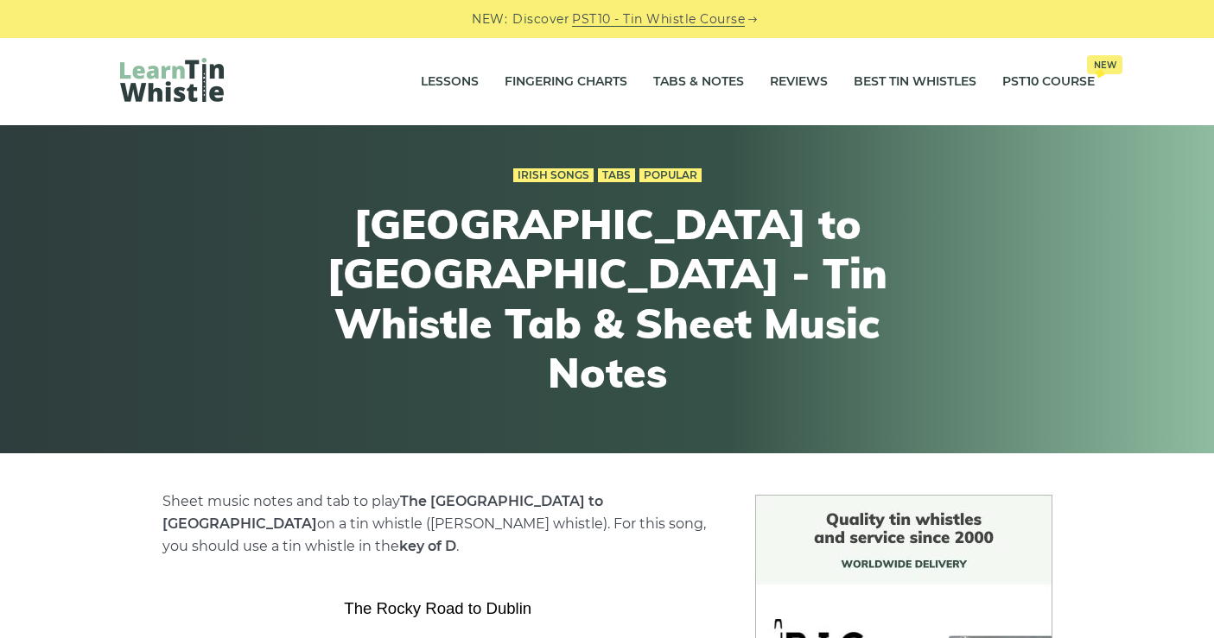  I want to click on a: Tabs & Notes, so click(698, 82).